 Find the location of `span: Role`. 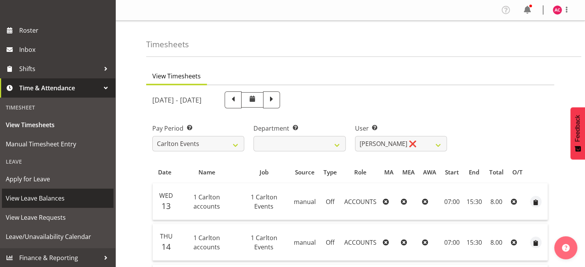

span: Role is located at coordinates (360, 172).